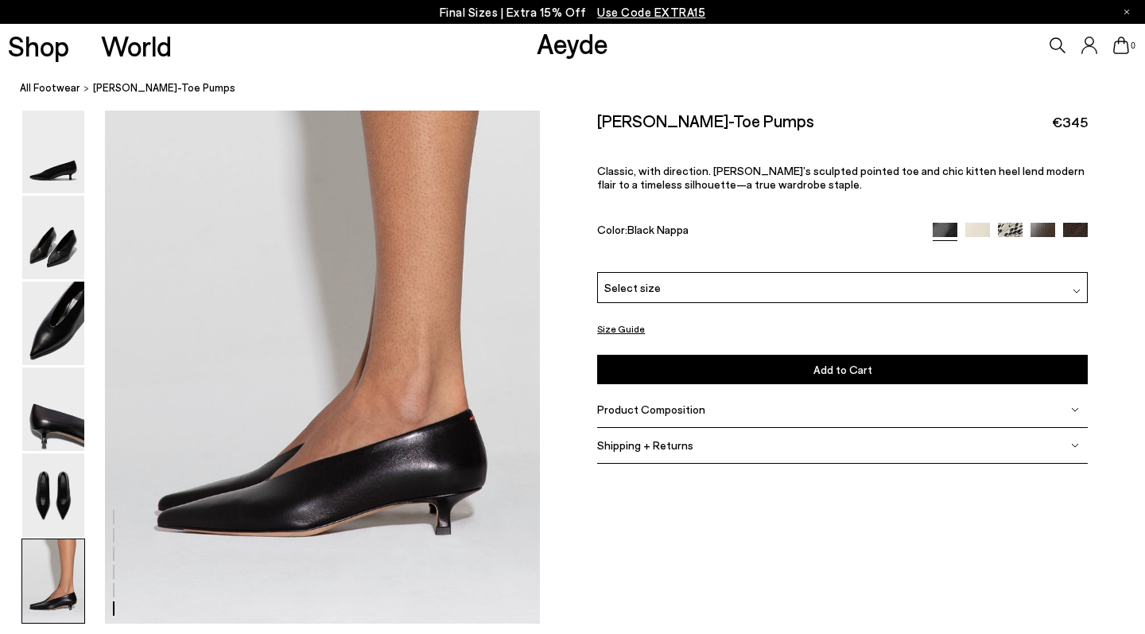 This screenshot has height=634, width=1145. I want to click on span: Product Composition, so click(651, 409).